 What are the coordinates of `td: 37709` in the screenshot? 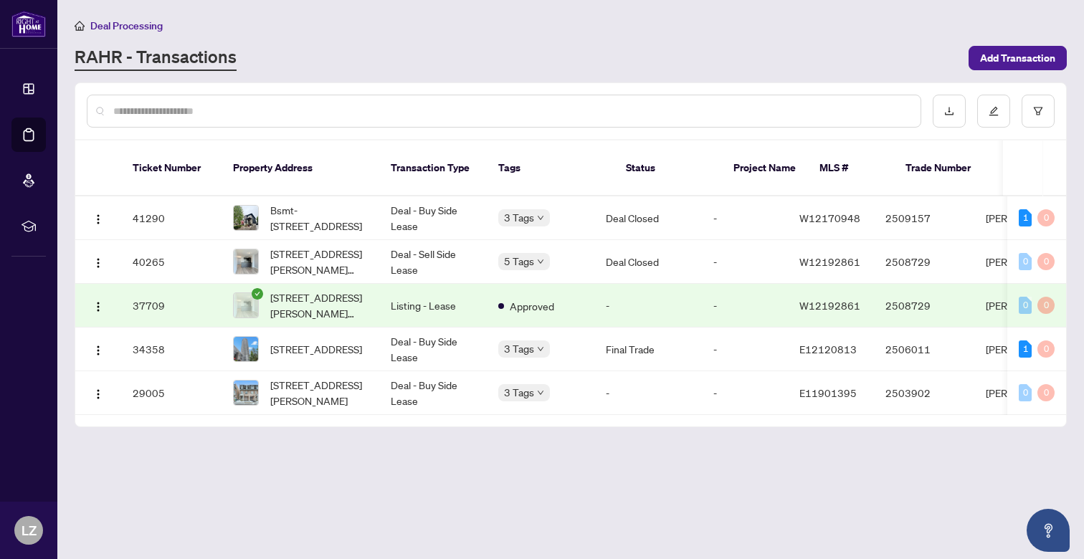 It's located at (171, 305).